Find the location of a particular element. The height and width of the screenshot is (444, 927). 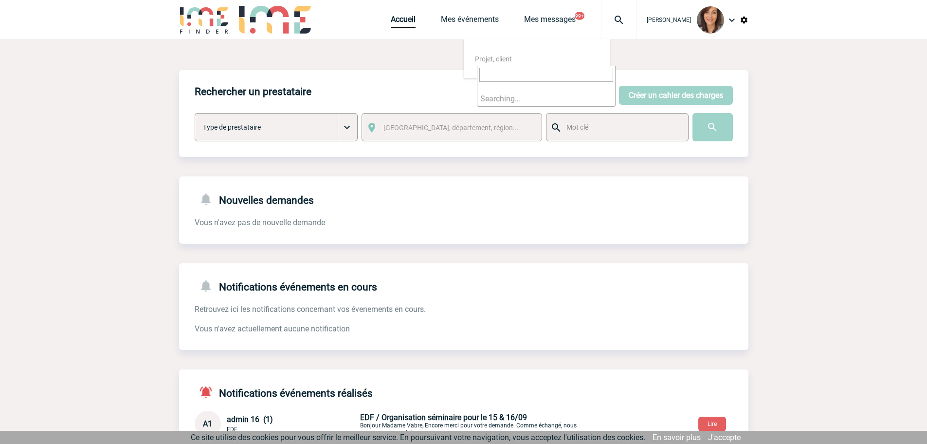

img: 103585-1.jpg is located at coordinates (711, 20).